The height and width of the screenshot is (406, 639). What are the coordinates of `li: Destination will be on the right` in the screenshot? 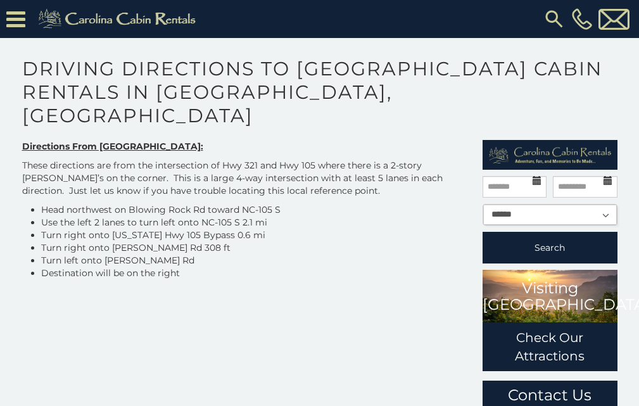 It's located at (253, 273).